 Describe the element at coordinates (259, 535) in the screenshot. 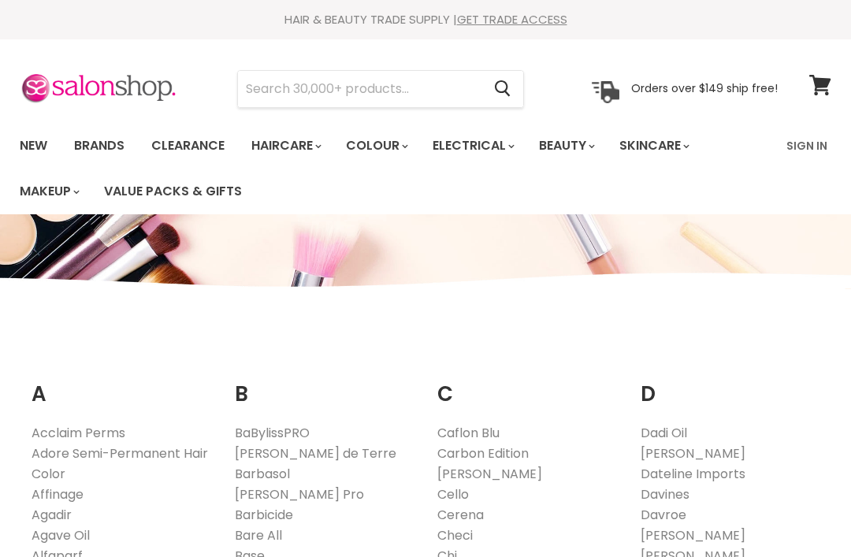

I see `a: Bare All` at that location.